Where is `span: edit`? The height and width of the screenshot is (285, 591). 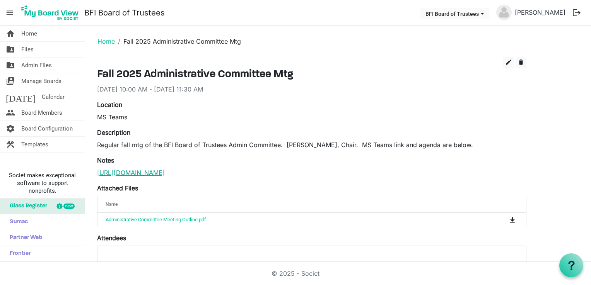 span: edit is located at coordinates (508, 62).